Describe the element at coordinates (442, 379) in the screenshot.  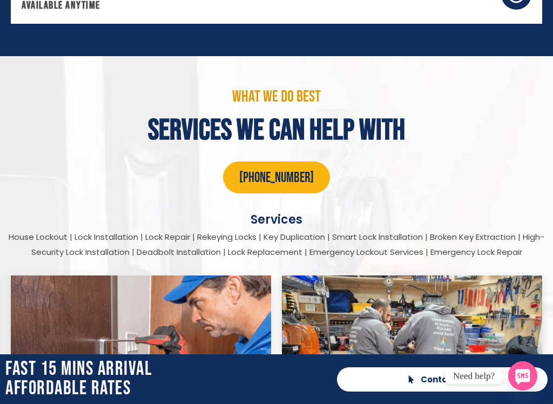
I see `a: Contact Now` at that location.